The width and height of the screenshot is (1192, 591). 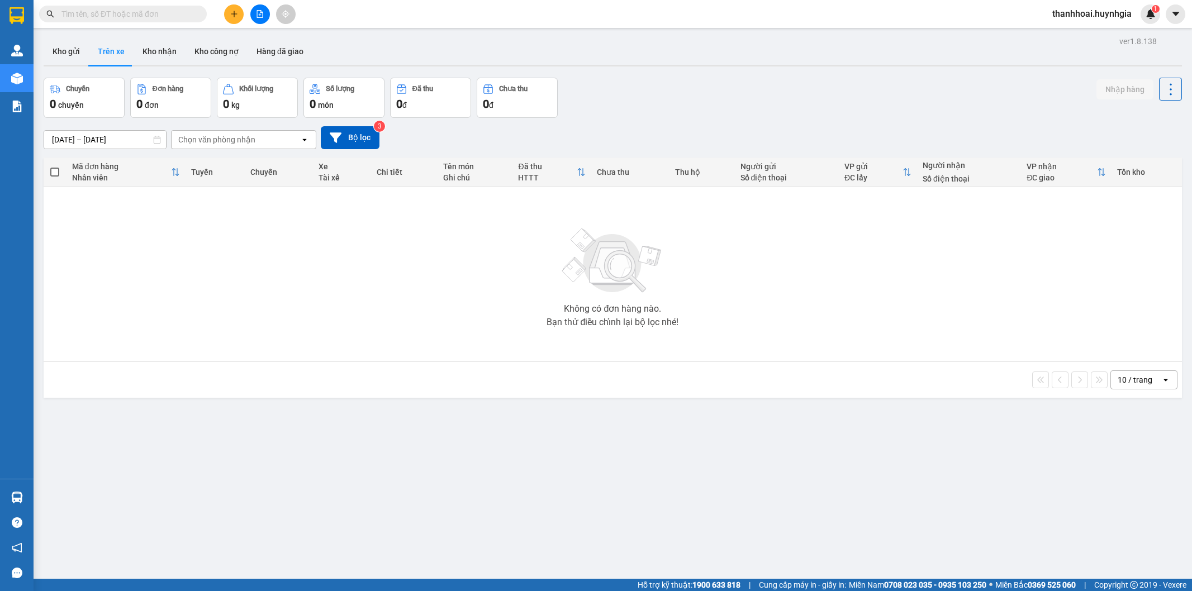 What do you see at coordinates (612, 309) in the screenshot?
I see `div: Không có đơn hàng nào.` at bounding box center [612, 309].